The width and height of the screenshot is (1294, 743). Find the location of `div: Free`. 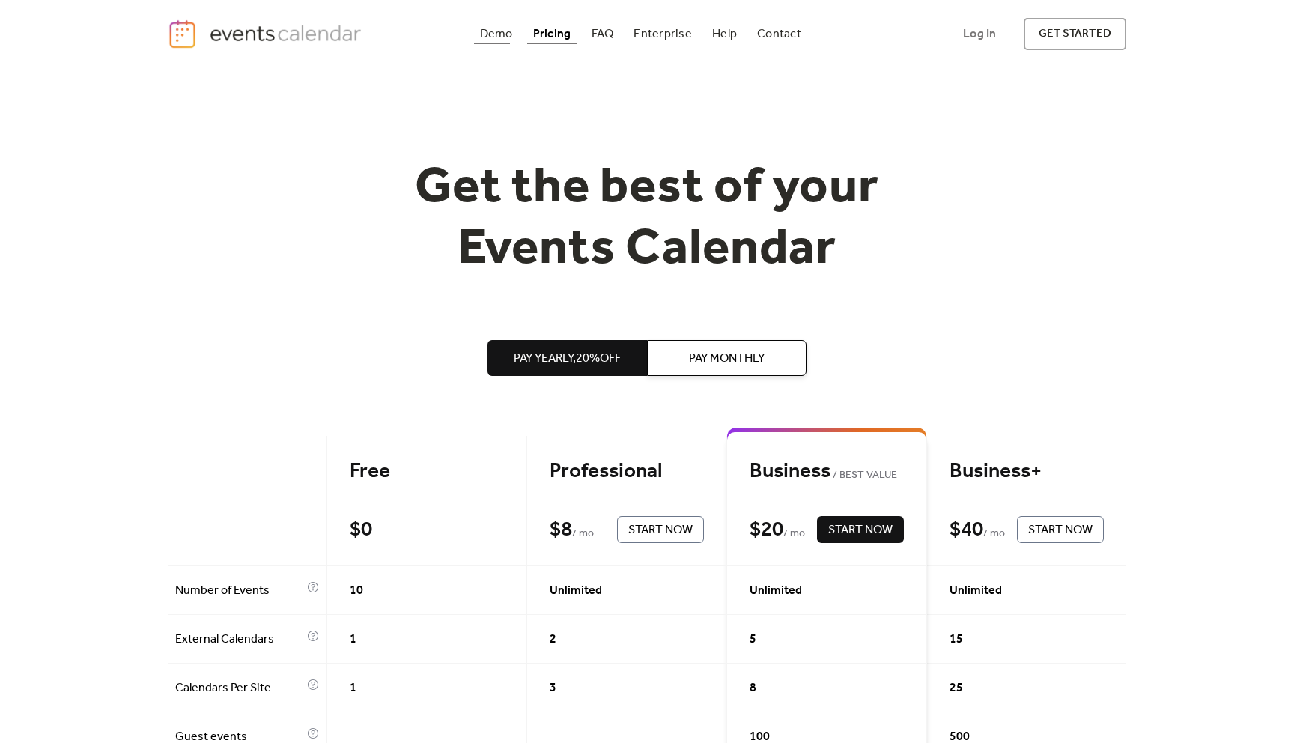

div: Free is located at coordinates (427, 471).